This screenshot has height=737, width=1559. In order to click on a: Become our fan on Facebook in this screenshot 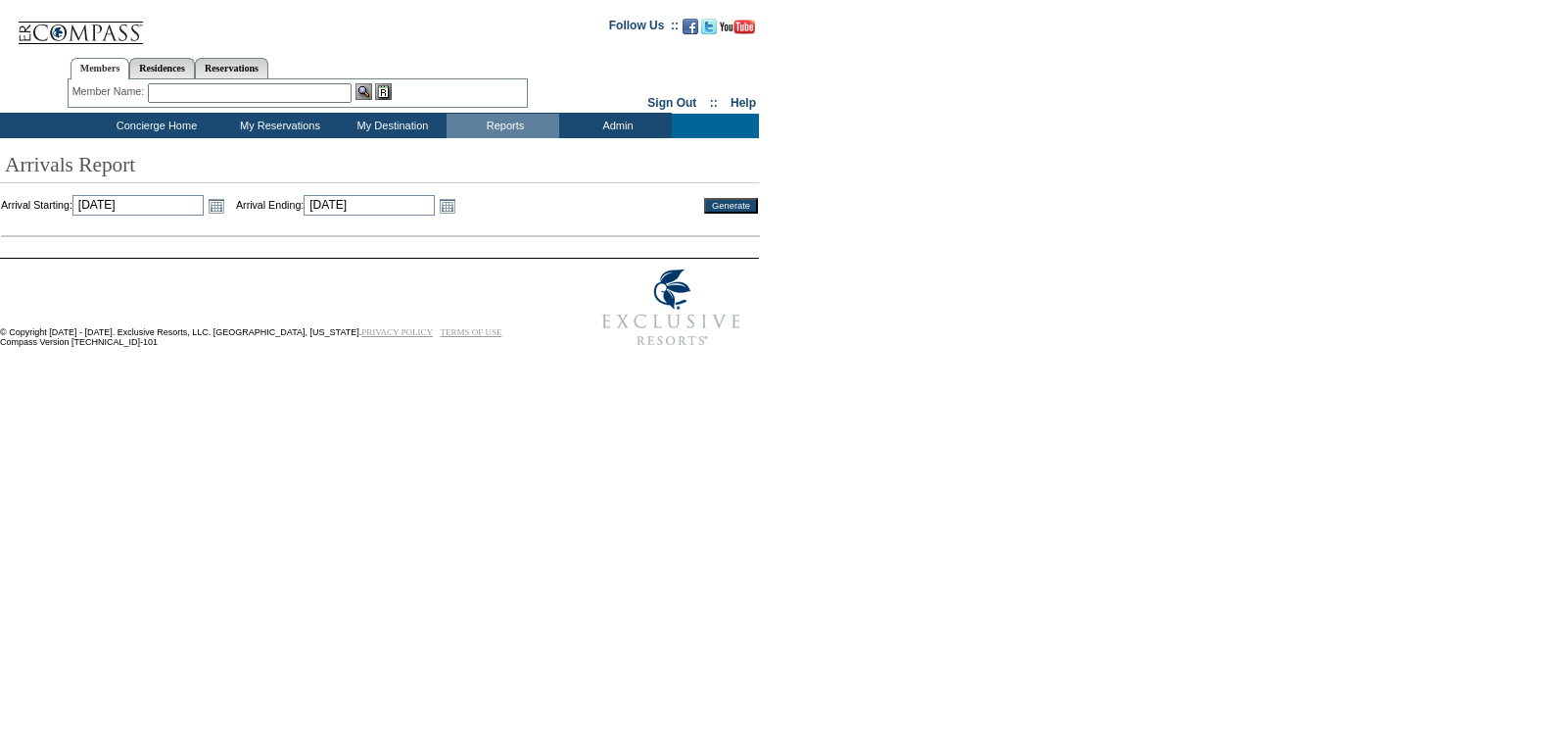, I will do `click(691, 30)`.